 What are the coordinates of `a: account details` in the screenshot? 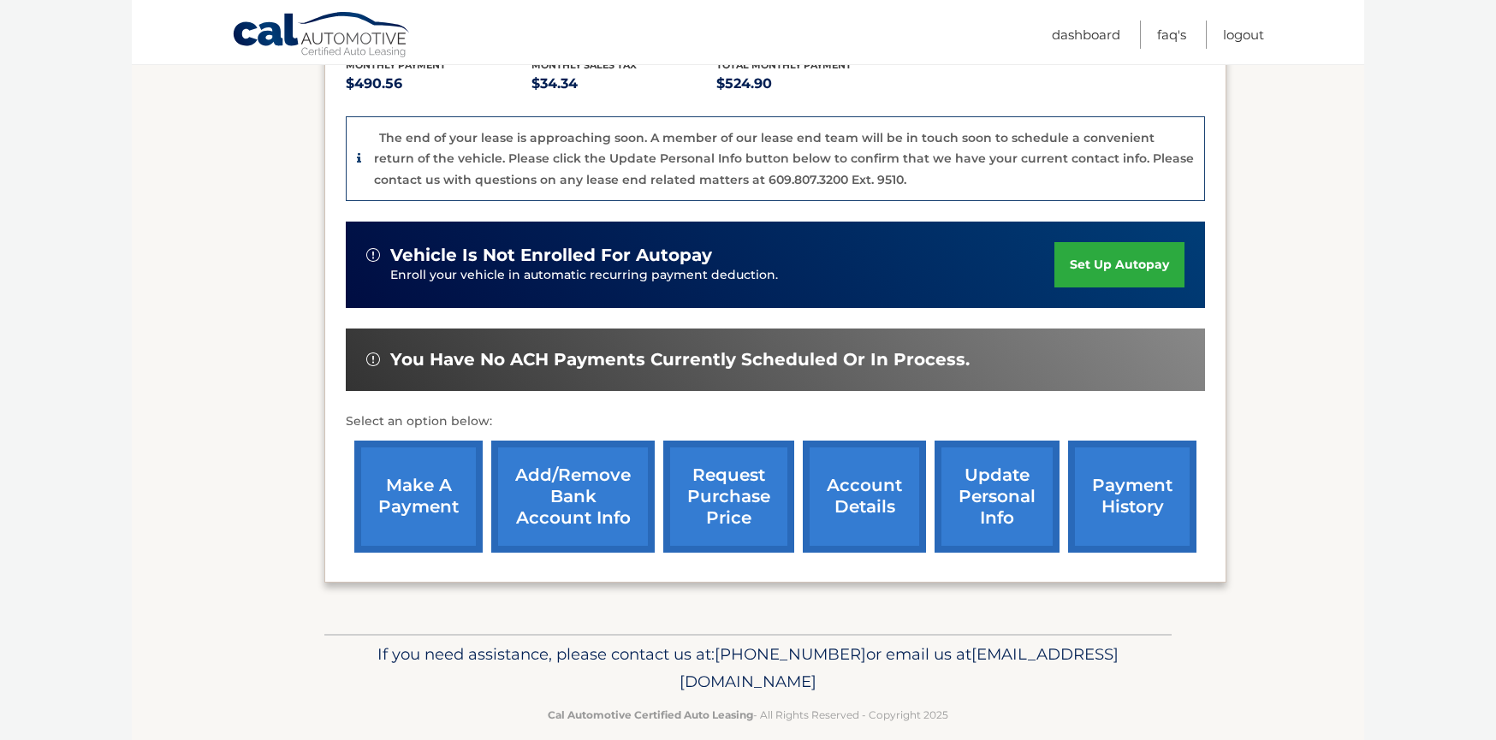 It's located at (864, 496).